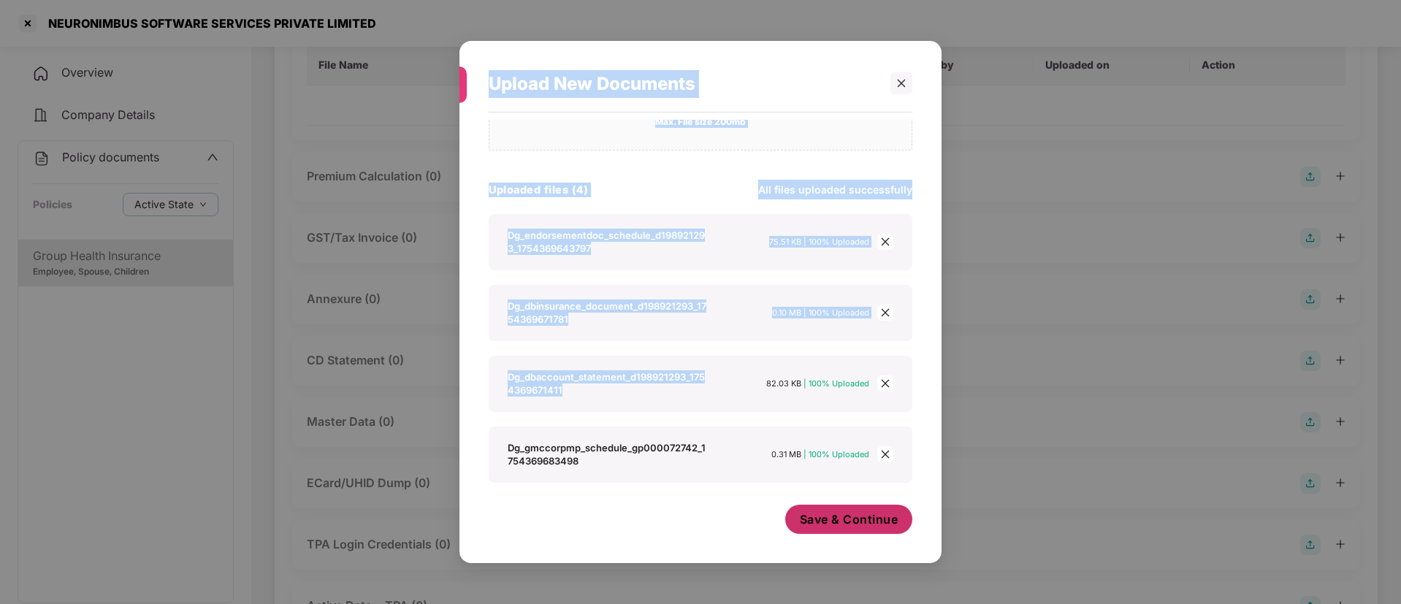 This screenshot has width=1401, height=604. What do you see at coordinates (607, 454) in the screenshot?
I see `div: Dg_gmccorpmp_schedule_gp000072742_1754369683498` at bounding box center [607, 454].